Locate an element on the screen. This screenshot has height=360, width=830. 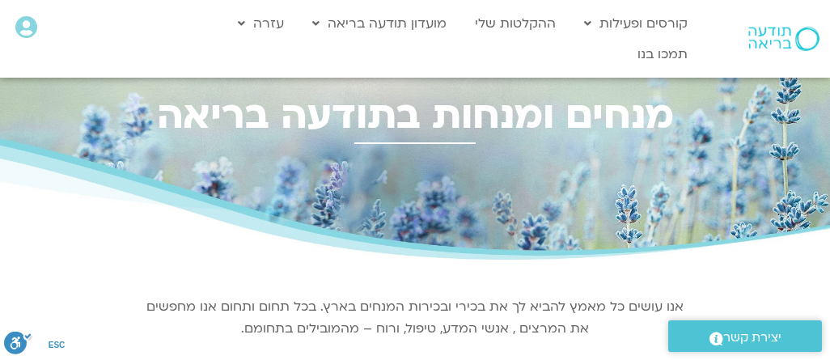
h2: מנחים ומנחות בתודעה בריאה is located at coordinates (415, 115).